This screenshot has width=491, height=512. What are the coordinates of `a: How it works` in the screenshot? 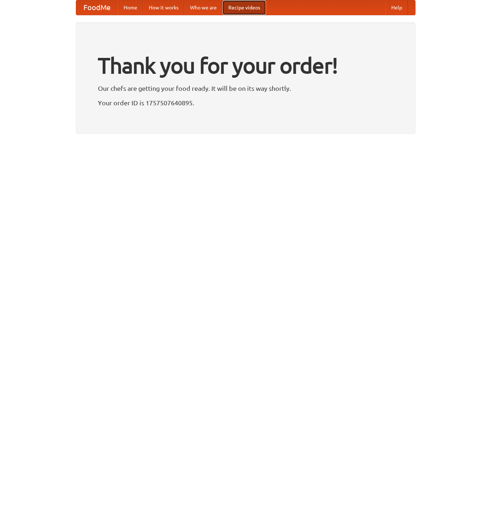 It's located at (164, 8).